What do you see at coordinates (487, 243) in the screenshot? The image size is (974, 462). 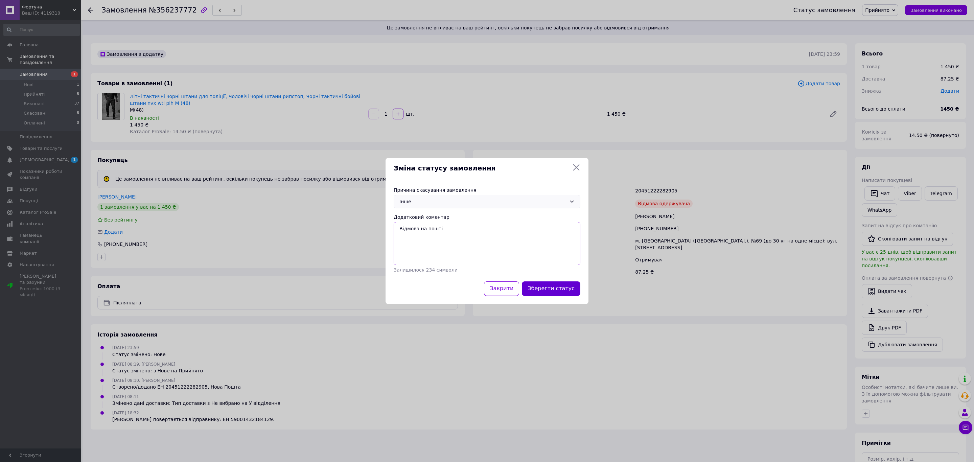 I see `textarea: Відмова на пошті` at bounding box center [487, 243].